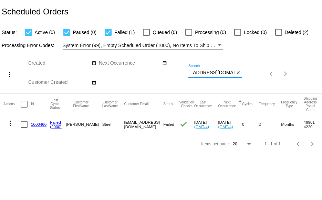 The image size is (322, 200). Describe the element at coordinates (211, 73) in the screenshot. I see `input: Search` at that location.